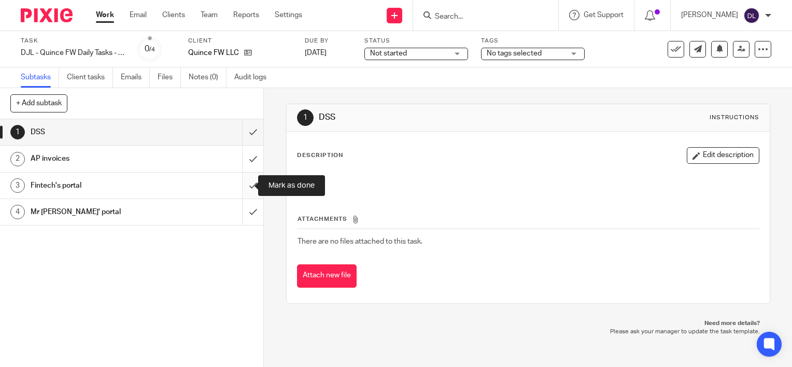 Image resolution: width=792 pixels, height=367 pixels. What do you see at coordinates (152, 49) in the screenshot?
I see `small: /4` at bounding box center [152, 49].